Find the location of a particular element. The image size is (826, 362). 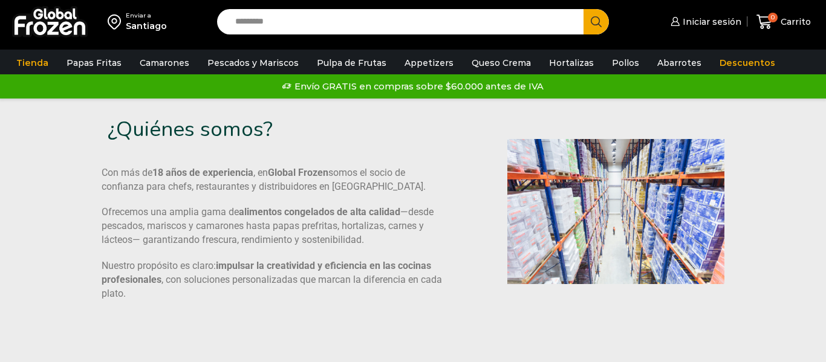

a: Pescados y Mariscos is located at coordinates (253, 63).